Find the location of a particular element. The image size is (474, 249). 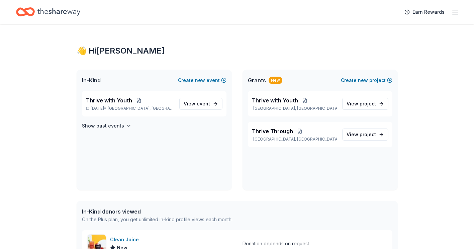

button: Createnewproject is located at coordinates (367, 80).